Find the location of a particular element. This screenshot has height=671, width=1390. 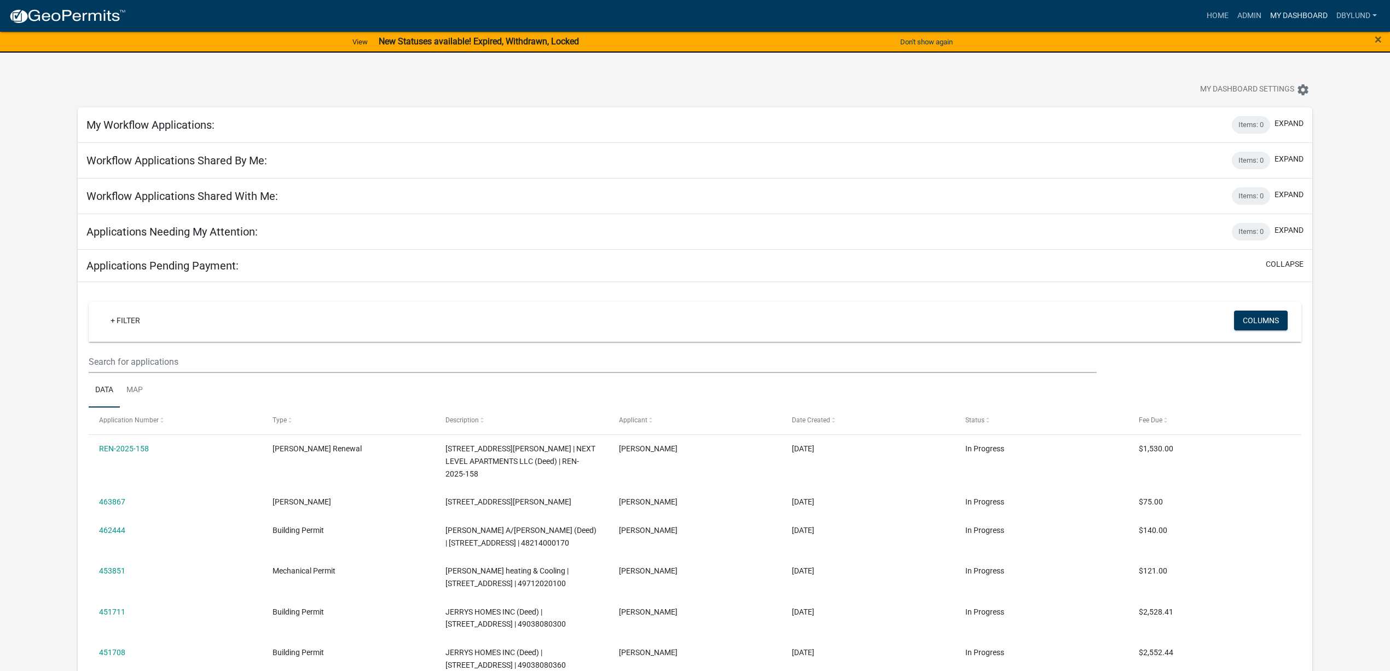

span: 07/23/2025 is located at coordinates (803, 570).